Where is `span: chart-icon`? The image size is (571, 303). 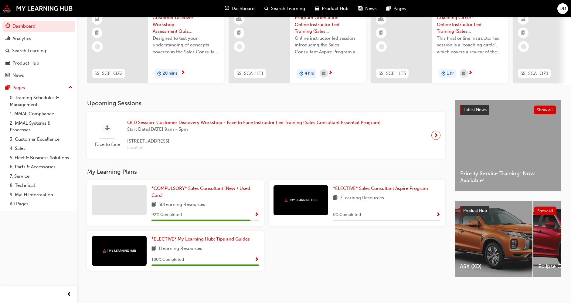 span: chart-icon is located at coordinates (8, 39).